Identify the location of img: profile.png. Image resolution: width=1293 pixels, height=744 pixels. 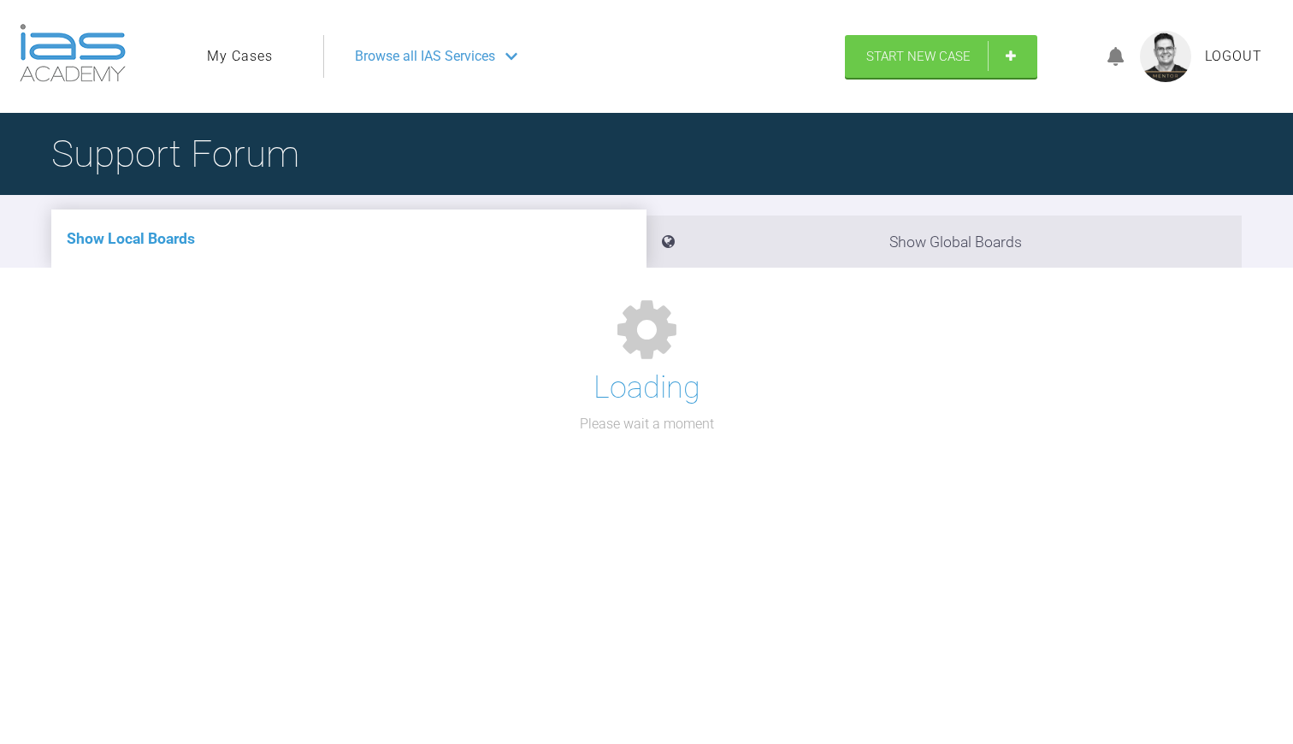
(1165, 56).